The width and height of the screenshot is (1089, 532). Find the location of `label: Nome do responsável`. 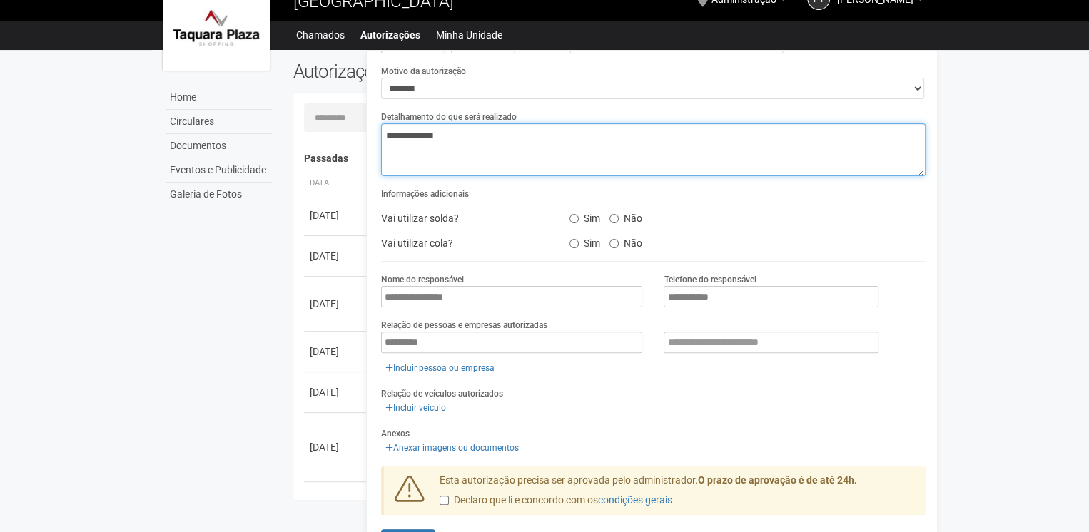

label: Nome do responsável is located at coordinates (422, 280).